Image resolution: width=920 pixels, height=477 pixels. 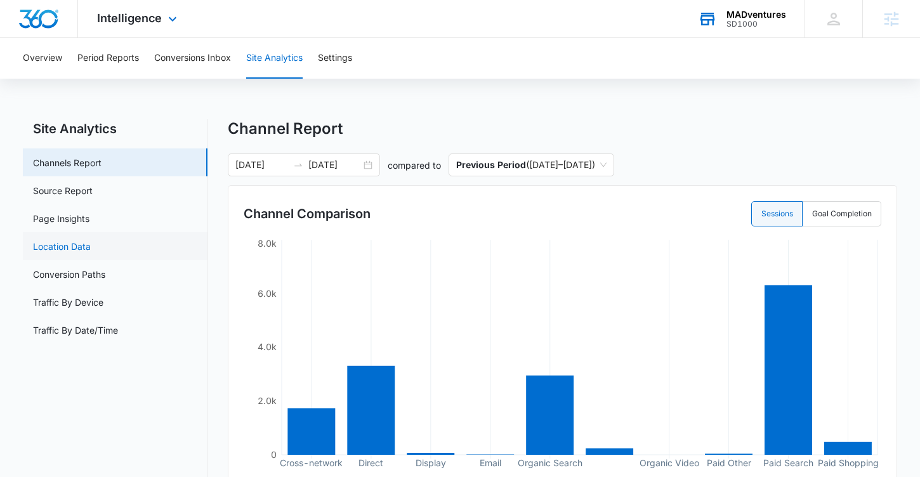 What do you see at coordinates (76, 330) in the screenshot?
I see `a: Traffic By Date/Time` at bounding box center [76, 330].